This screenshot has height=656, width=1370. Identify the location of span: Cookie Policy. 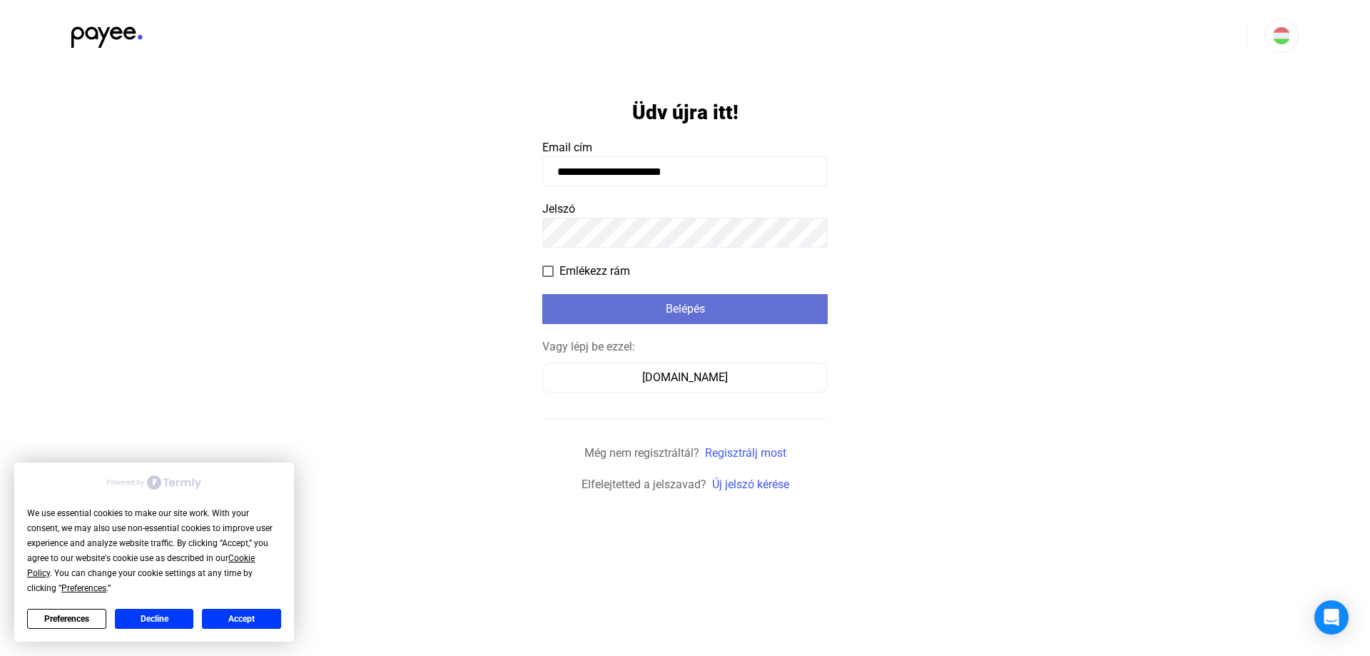
(141, 565).